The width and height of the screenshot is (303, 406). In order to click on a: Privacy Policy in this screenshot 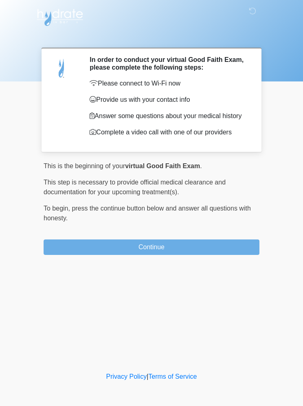, I will do `click(127, 376)`.